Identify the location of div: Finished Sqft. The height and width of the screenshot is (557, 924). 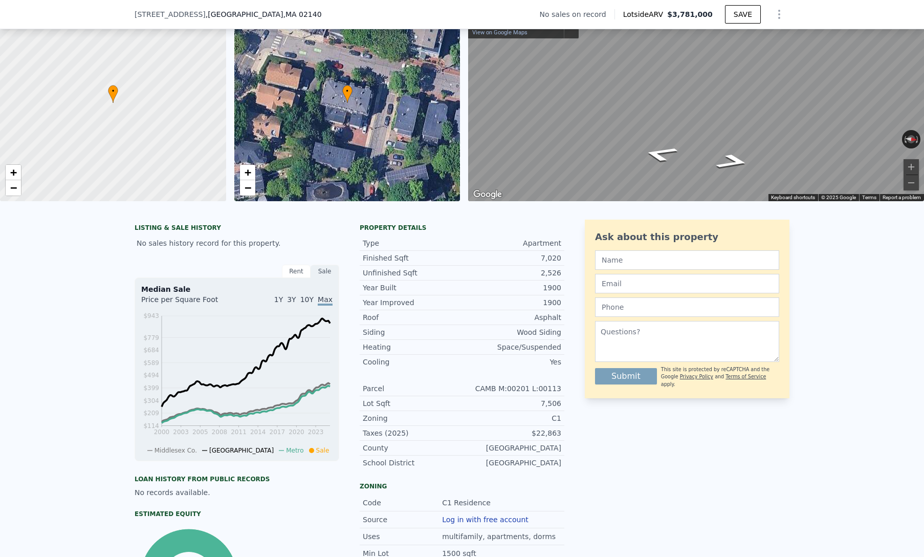
(412, 258).